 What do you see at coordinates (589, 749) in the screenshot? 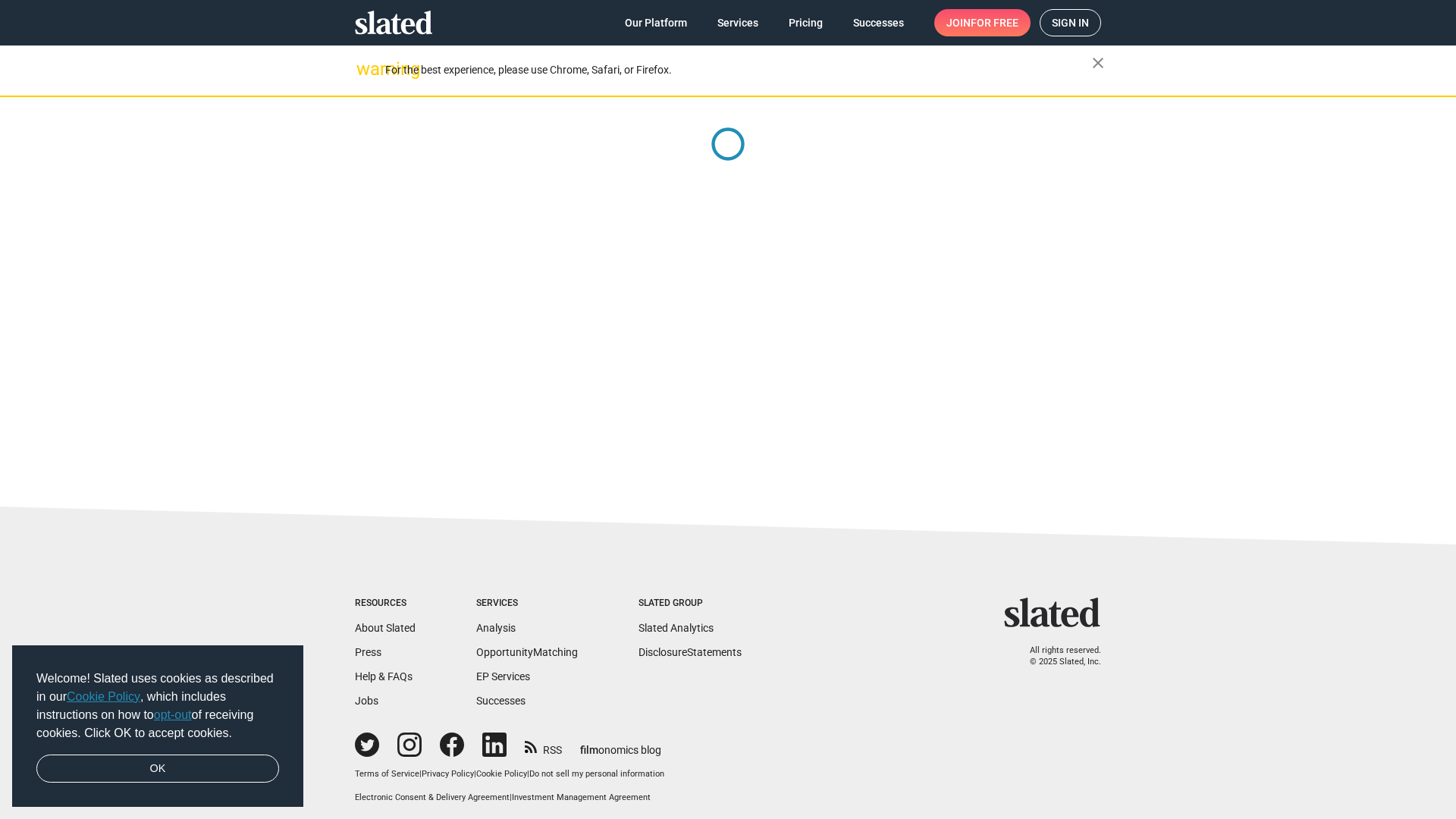
I see `span: film` at bounding box center [589, 749].